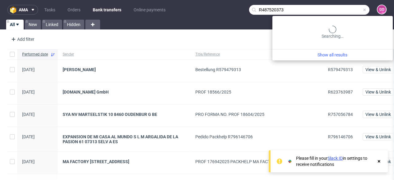  I want to click on figcaption: GO, so click(382, 10).